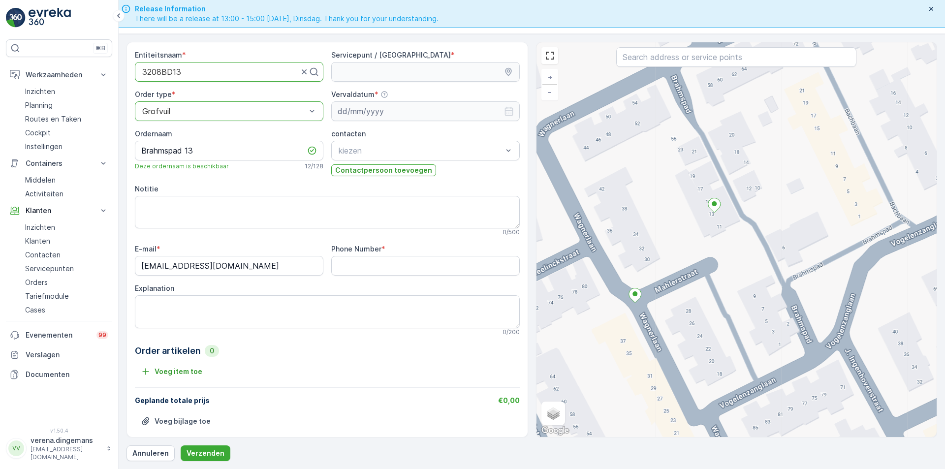 The width and height of the screenshot is (945, 469). What do you see at coordinates (511, 232) in the screenshot?
I see `p: 0 / 500` at bounding box center [511, 232].